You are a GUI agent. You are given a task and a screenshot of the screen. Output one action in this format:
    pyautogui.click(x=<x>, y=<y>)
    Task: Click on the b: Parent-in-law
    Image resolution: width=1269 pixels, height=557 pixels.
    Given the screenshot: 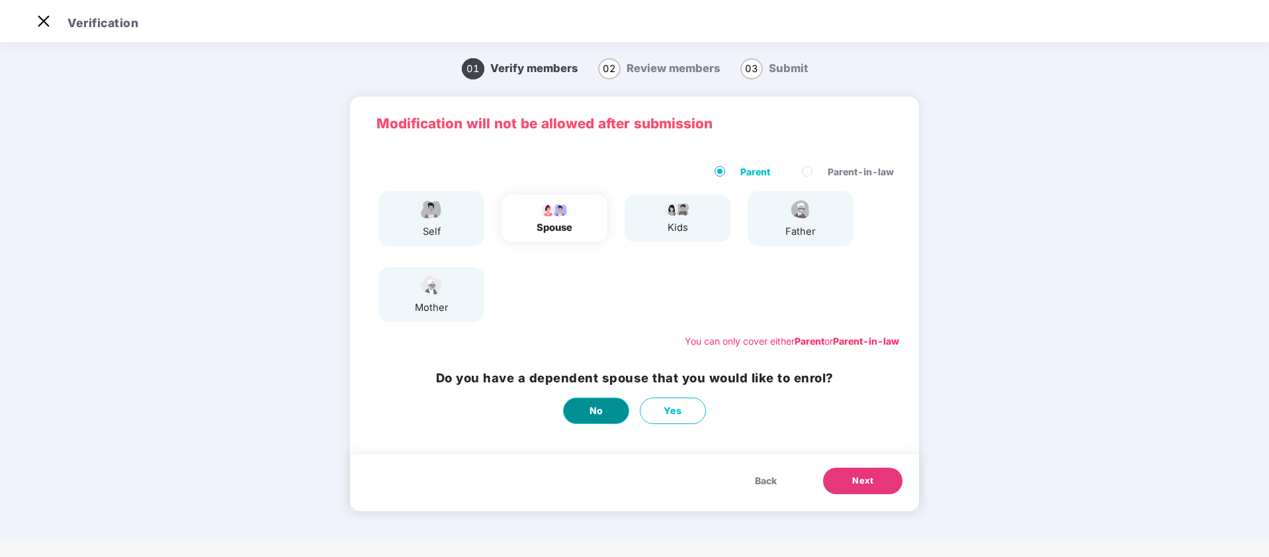 What is the action you would take?
    pyautogui.click(x=866, y=341)
    